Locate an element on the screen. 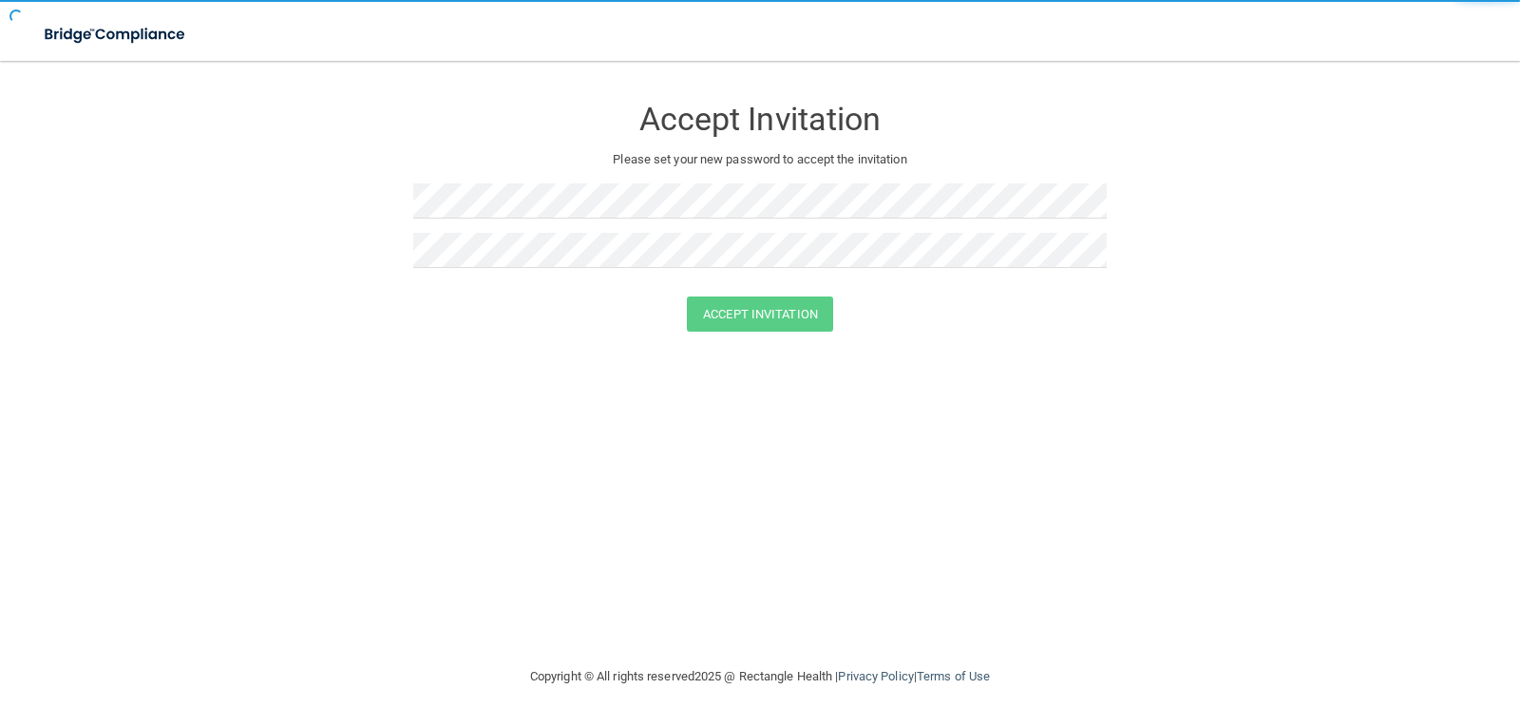 Image resolution: width=1520 pixels, height=727 pixels. div: Copyright © All rights reserved 2025 @ Rectangle Health | | is located at coordinates (760, 676).